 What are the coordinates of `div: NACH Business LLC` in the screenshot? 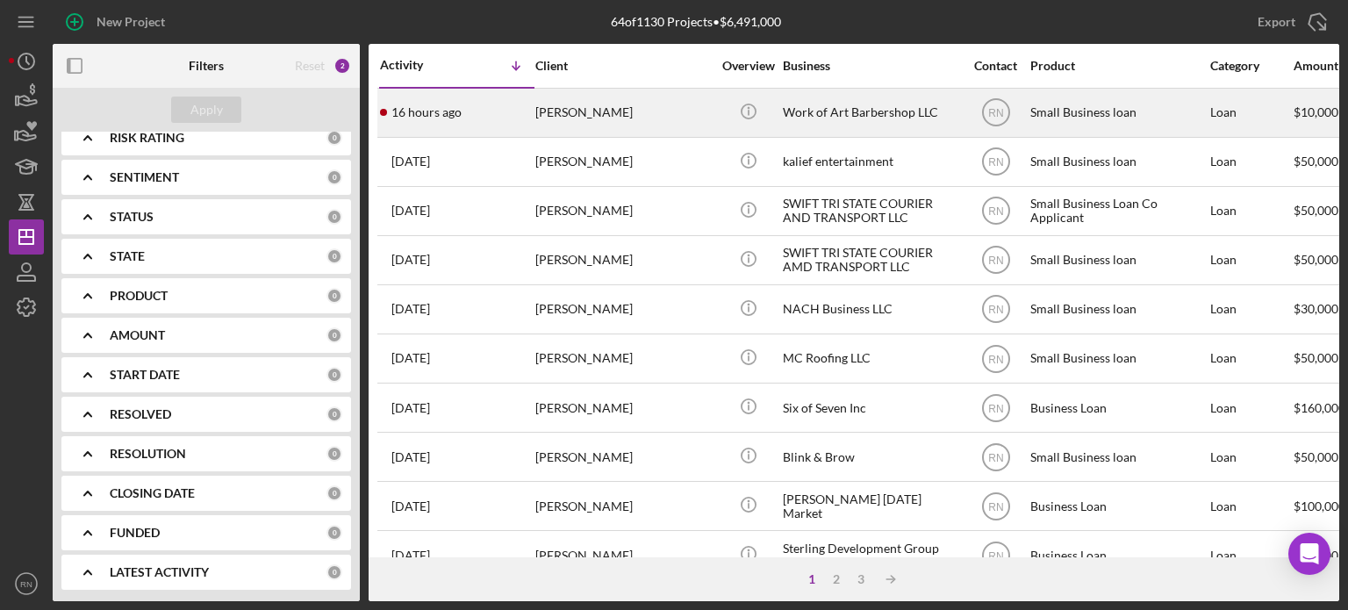 It's located at (871, 309).